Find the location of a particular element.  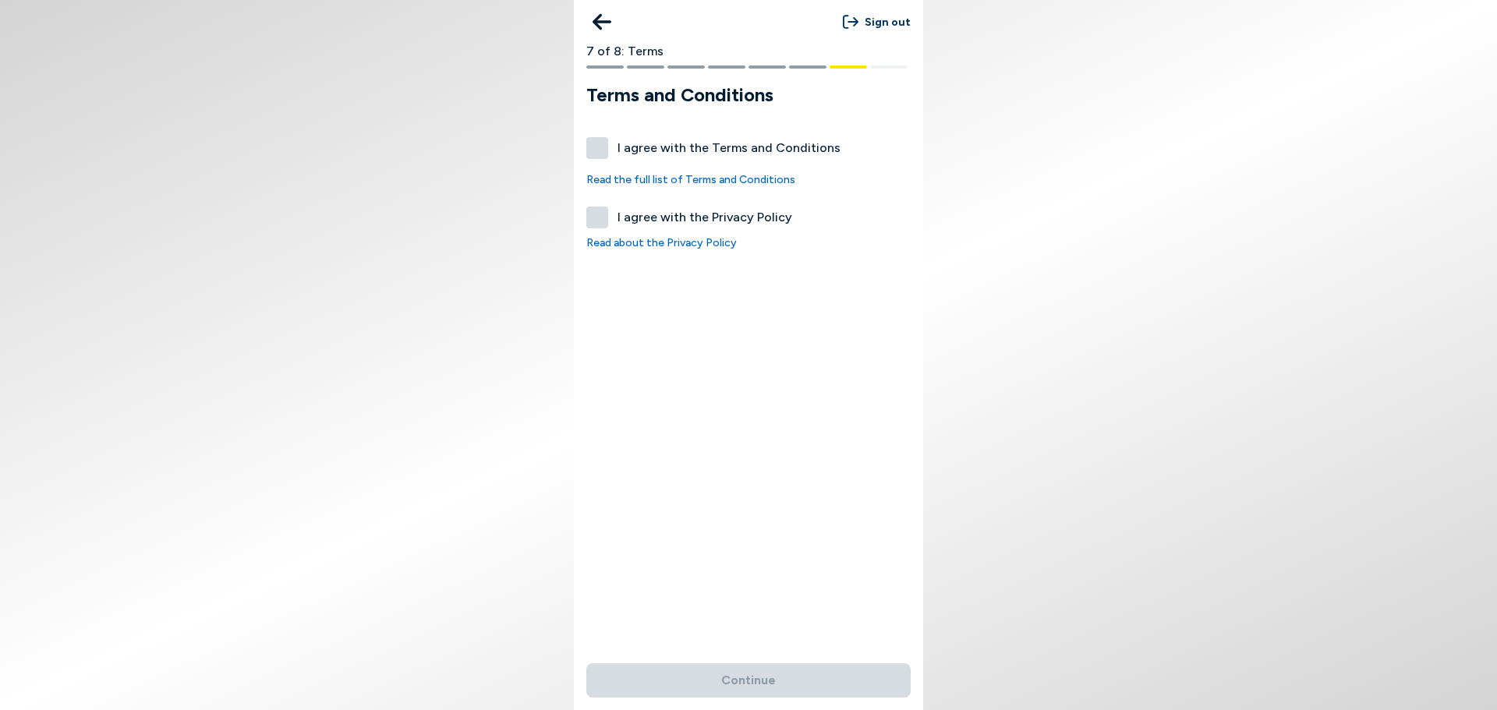

div: 7 of 8: Terms is located at coordinates (748, 51).